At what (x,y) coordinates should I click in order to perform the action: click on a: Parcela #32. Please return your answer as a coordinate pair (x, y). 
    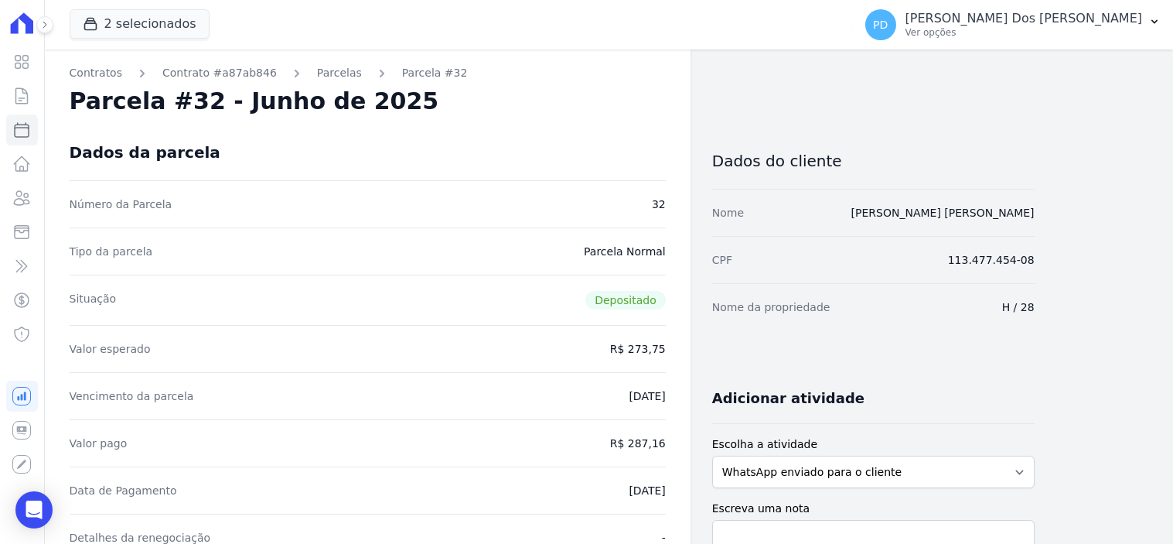
    Looking at the image, I should click on (435, 73).